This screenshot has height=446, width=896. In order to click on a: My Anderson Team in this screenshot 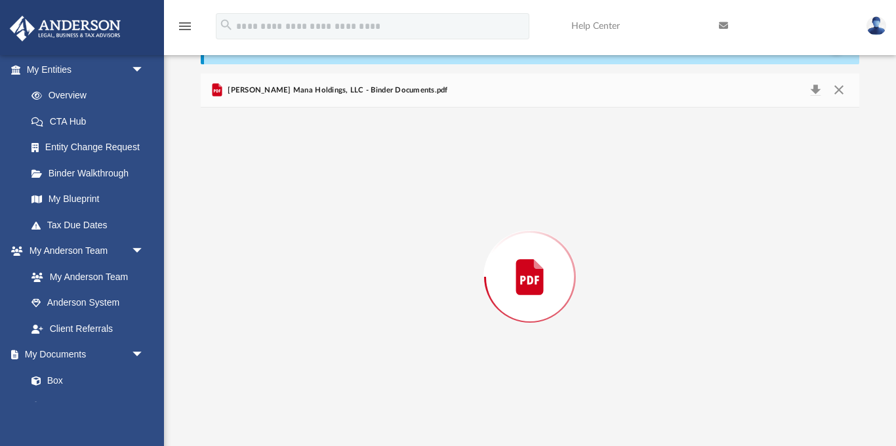, I will do `click(85, 277)`.